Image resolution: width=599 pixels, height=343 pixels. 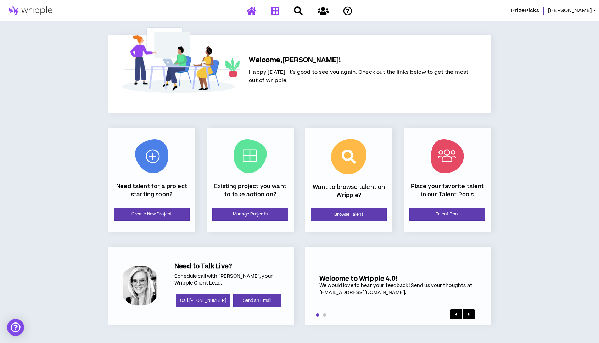 I want to click on a: Browse Talent, so click(x=349, y=215).